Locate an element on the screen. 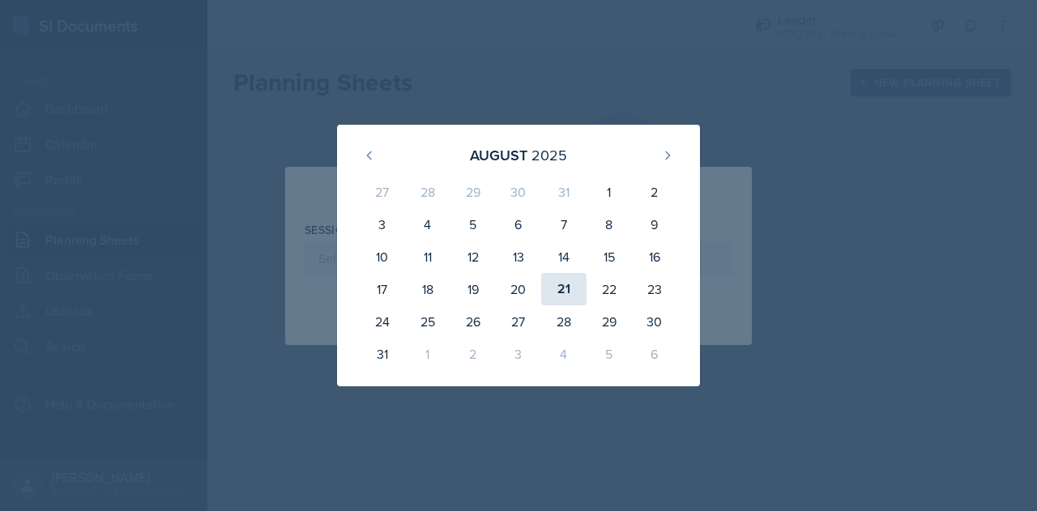  div: 14 is located at coordinates (564, 257).